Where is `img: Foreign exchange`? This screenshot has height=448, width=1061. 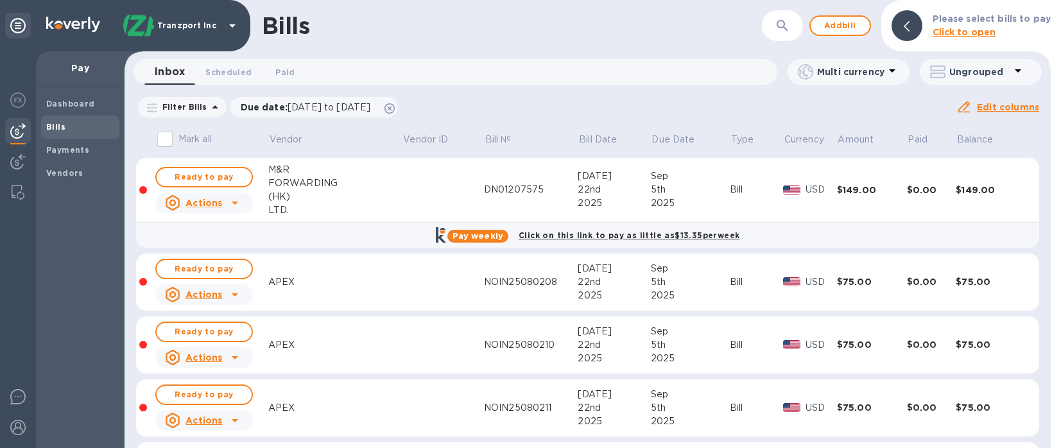 img: Foreign exchange is located at coordinates (18, 100).